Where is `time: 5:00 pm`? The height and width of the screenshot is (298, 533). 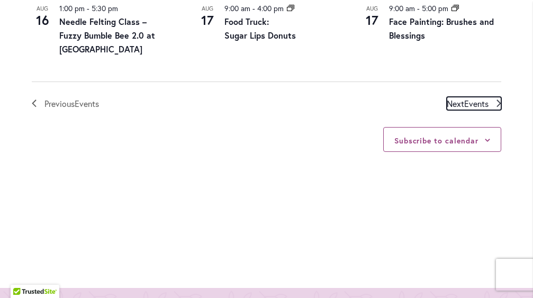
time: 5:00 pm is located at coordinates (435, 8).